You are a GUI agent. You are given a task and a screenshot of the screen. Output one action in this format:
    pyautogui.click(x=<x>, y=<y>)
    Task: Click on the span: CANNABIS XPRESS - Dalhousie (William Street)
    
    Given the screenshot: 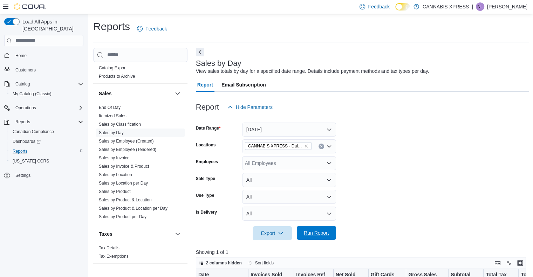 What is the action you would take?
    pyautogui.click(x=278, y=146)
    